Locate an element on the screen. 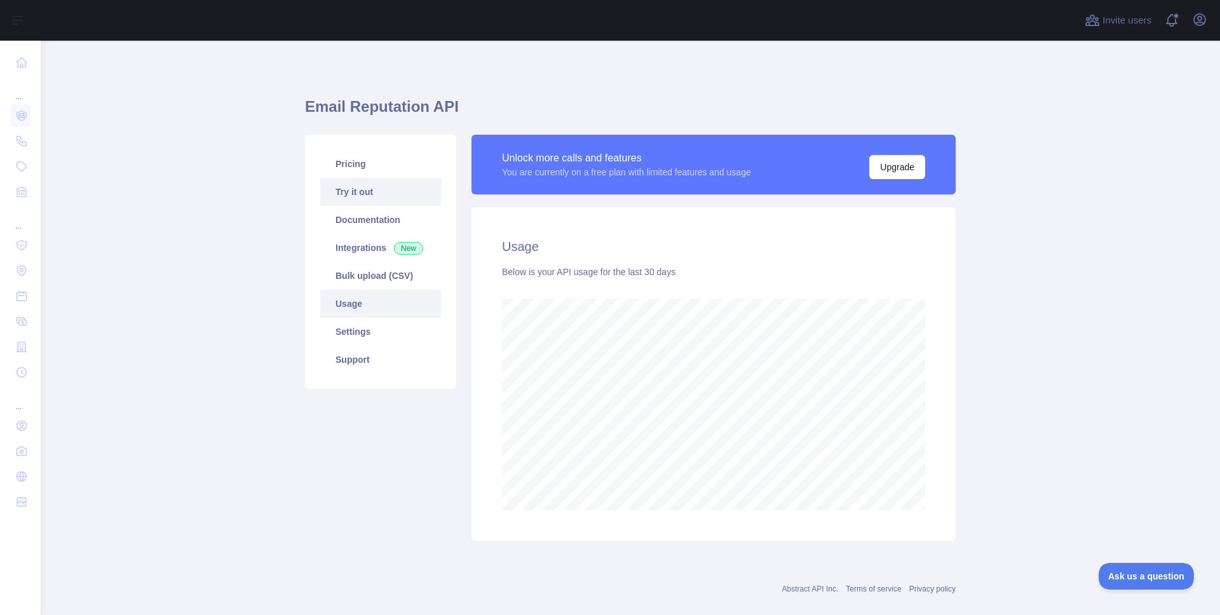 The height and width of the screenshot is (615, 1220). a: Bulk upload (CSV) is located at coordinates (381, 276).